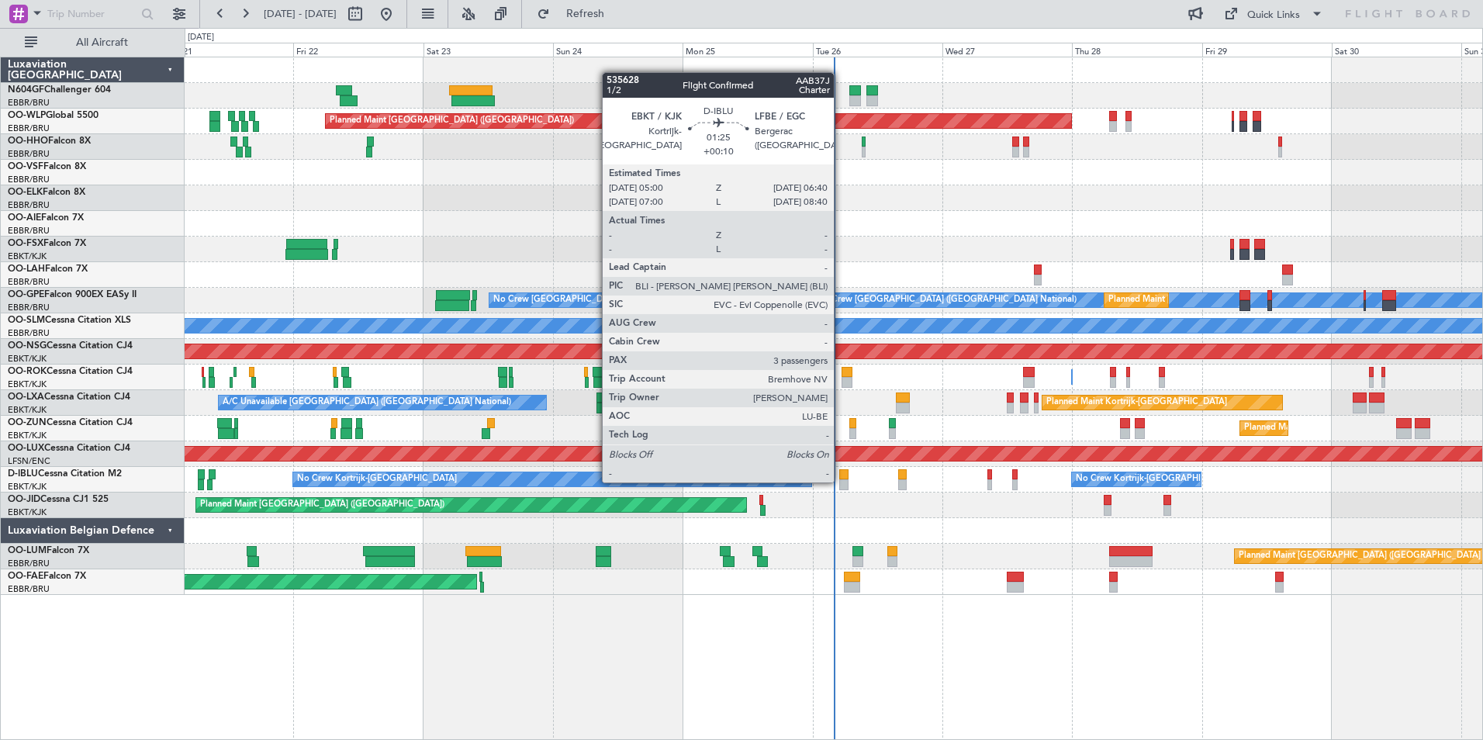  What do you see at coordinates (26, 295) in the screenshot?
I see `span: OO-GPE` at bounding box center [26, 295].